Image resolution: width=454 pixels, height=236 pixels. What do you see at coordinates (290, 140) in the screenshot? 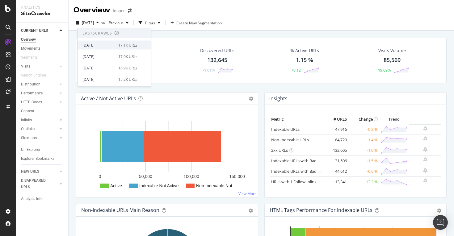
I see `a: Non-Indexable URLs` at bounding box center [290, 140].